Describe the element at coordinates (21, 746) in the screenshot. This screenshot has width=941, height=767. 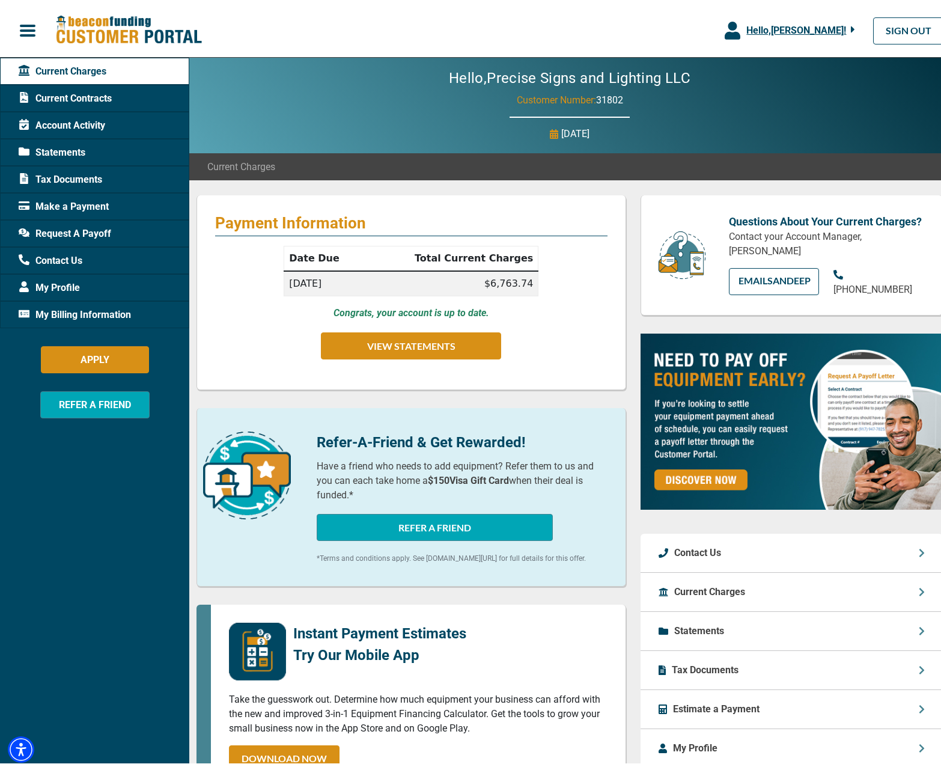
I see `div: Accessibility Menu` at that location.